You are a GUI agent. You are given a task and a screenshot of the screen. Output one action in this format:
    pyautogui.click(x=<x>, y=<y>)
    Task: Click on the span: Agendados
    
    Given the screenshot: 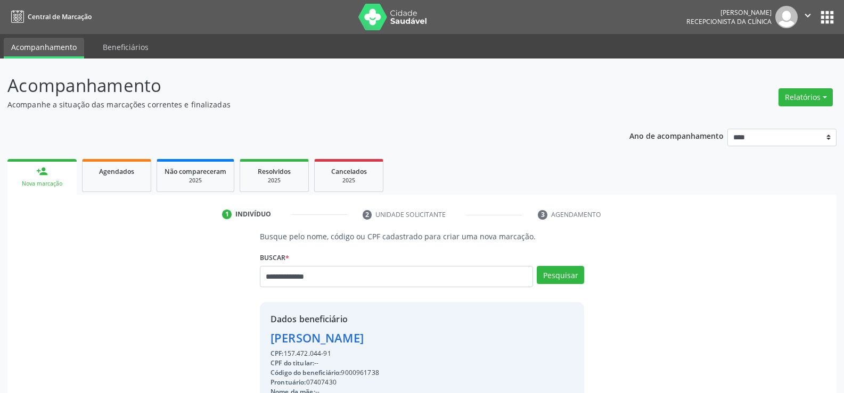 What is the action you would take?
    pyautogui.click(x=117, y=171)
    